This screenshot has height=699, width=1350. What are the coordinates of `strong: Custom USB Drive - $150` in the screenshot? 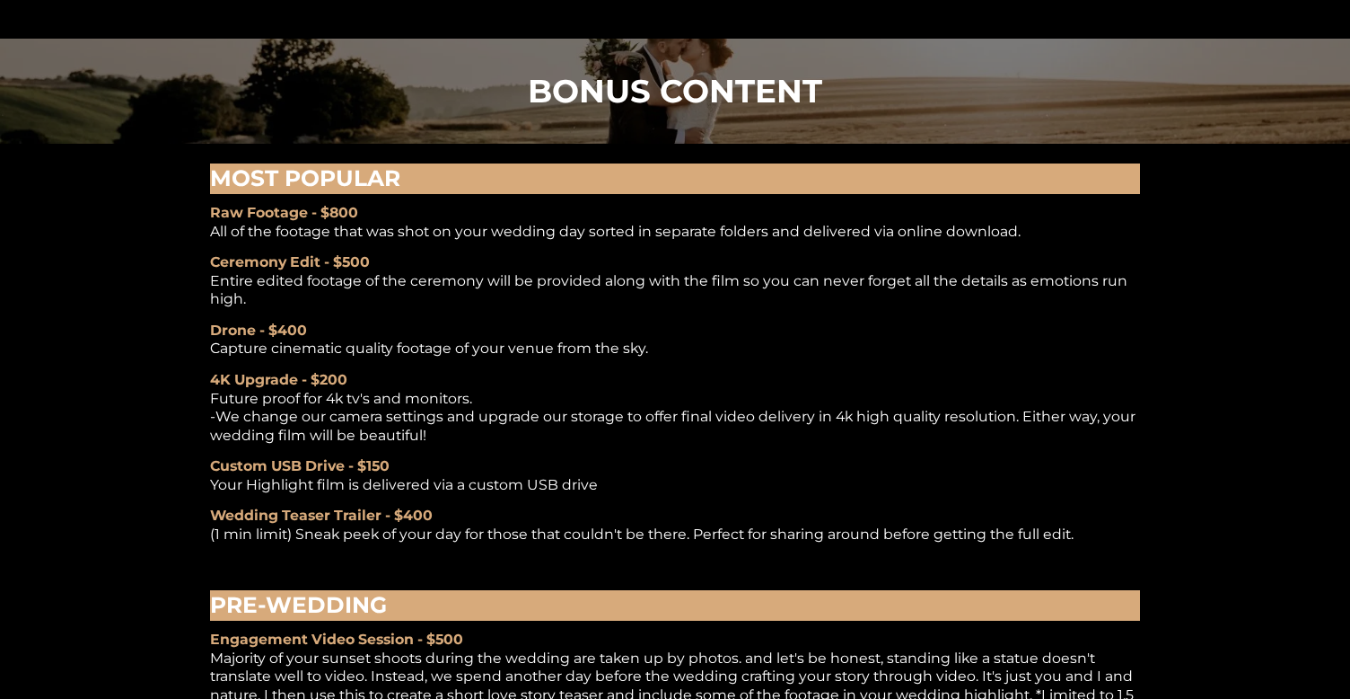 It's located at (300, 465).